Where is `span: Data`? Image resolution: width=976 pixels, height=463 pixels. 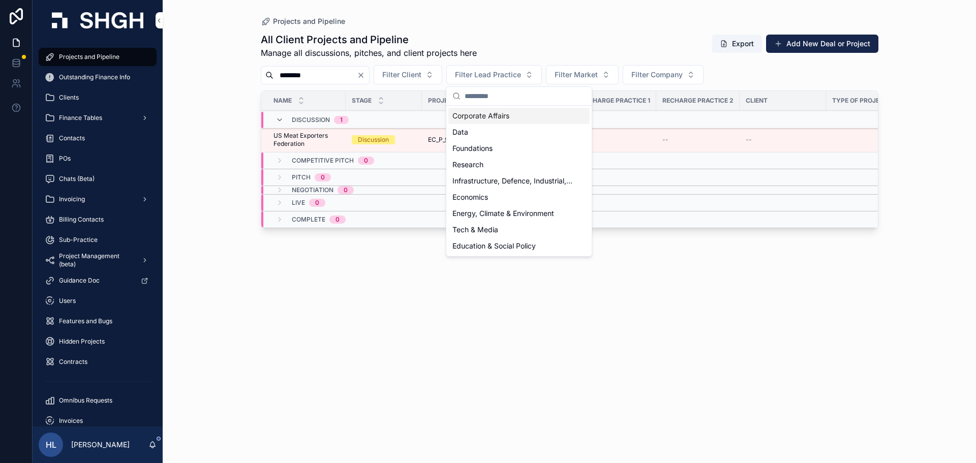
span: Data is located at coordinates (460, 132).